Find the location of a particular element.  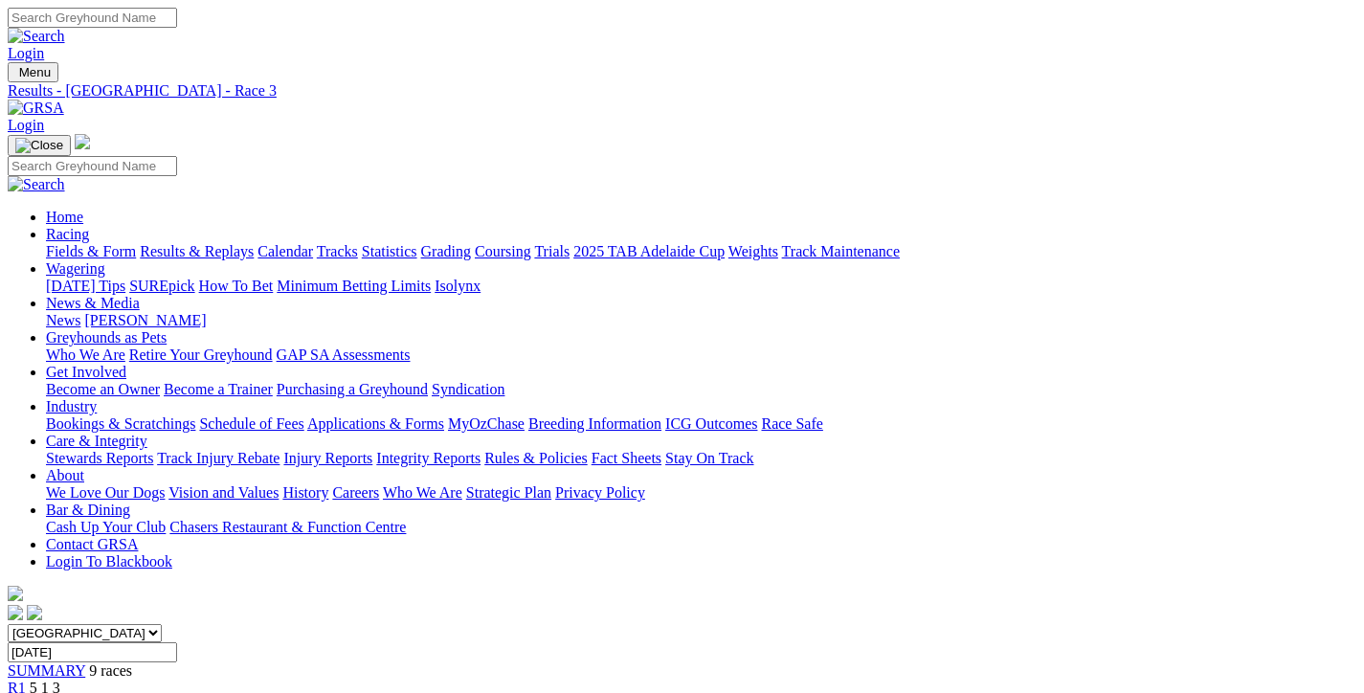

a: Strategic Plan is located at coordinates (508, 492).